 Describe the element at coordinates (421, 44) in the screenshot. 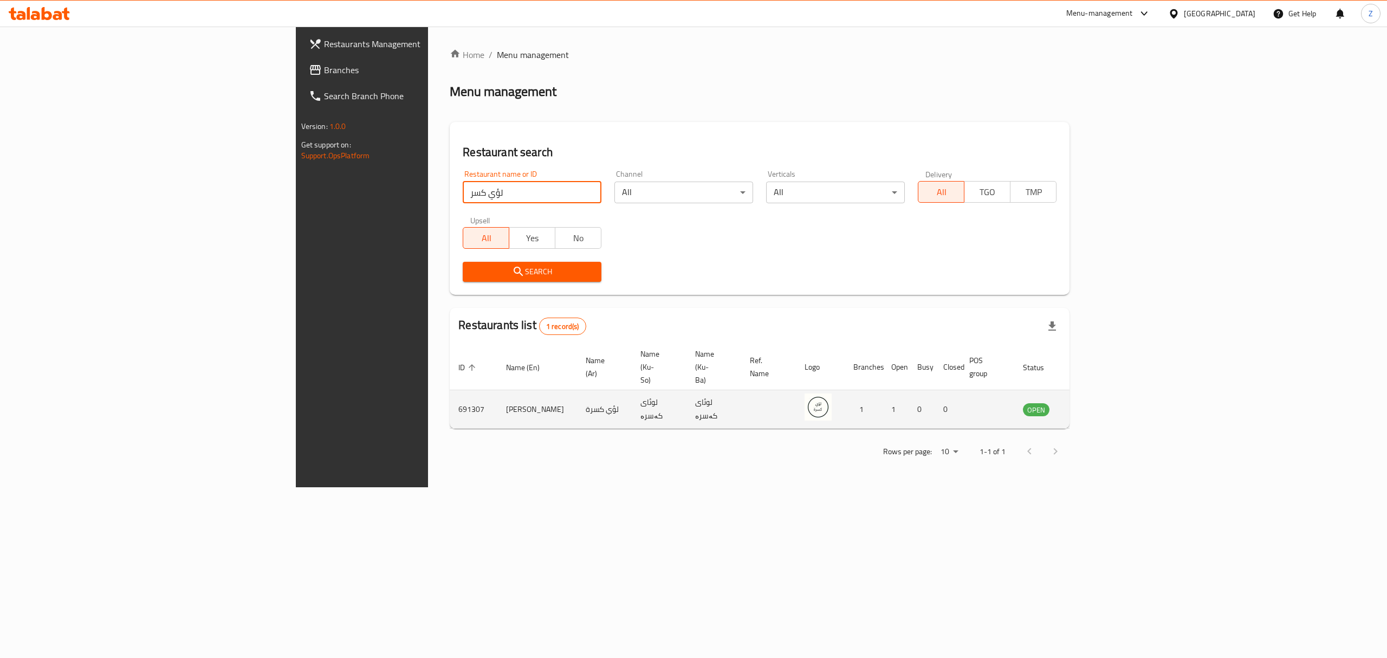

I see `span: Restaurants Management` at that location.